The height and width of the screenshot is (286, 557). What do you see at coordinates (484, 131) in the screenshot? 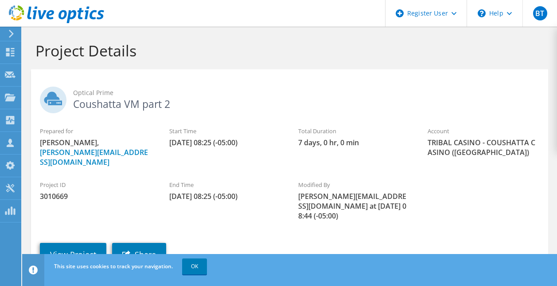
I see `label: Account` at bounding box center [484, 131].